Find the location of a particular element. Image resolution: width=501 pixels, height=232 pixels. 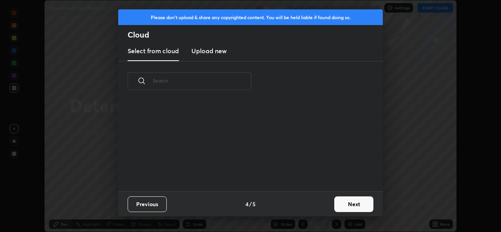

button: Previous is located at coordinates (147, 204).